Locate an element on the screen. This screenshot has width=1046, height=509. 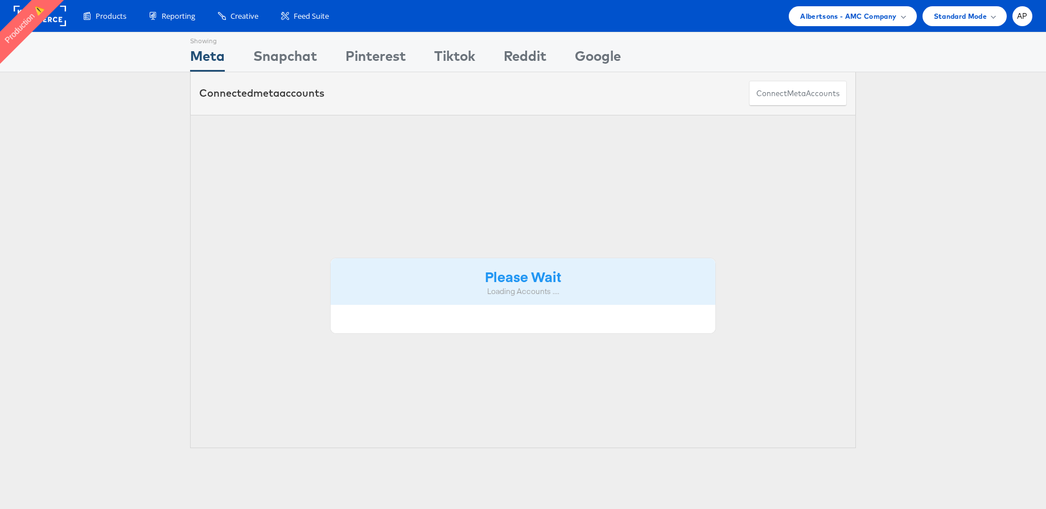
div: Snapchat is located at coordinates (285, 59).